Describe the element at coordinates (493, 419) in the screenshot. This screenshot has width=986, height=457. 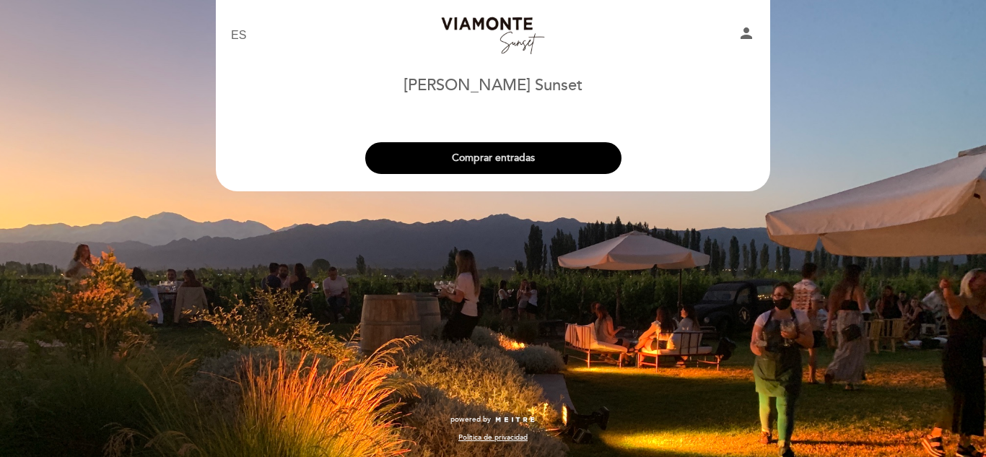
I see `a: powered by` at that location.